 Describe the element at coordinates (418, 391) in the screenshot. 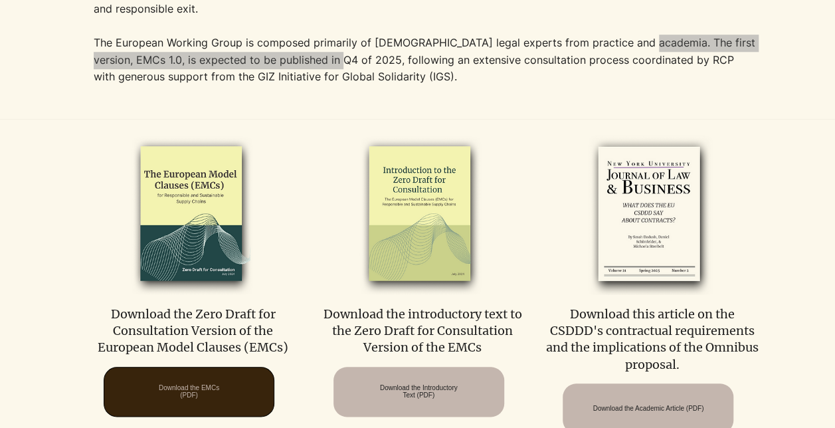

I see `a: Download the Introductory Text (PDF)` at that location.